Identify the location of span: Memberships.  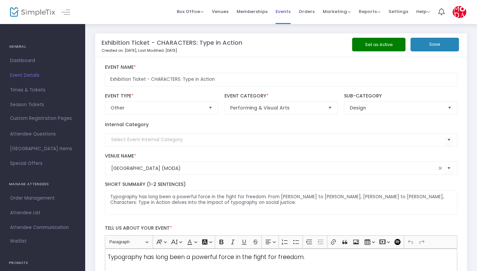
(252, 11).